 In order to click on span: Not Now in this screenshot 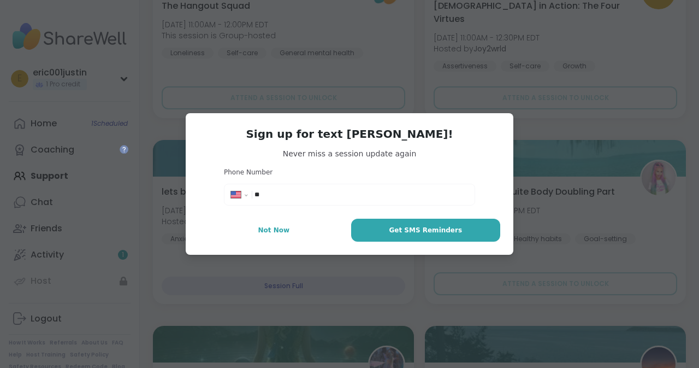, I will do `click(274, 230)`.